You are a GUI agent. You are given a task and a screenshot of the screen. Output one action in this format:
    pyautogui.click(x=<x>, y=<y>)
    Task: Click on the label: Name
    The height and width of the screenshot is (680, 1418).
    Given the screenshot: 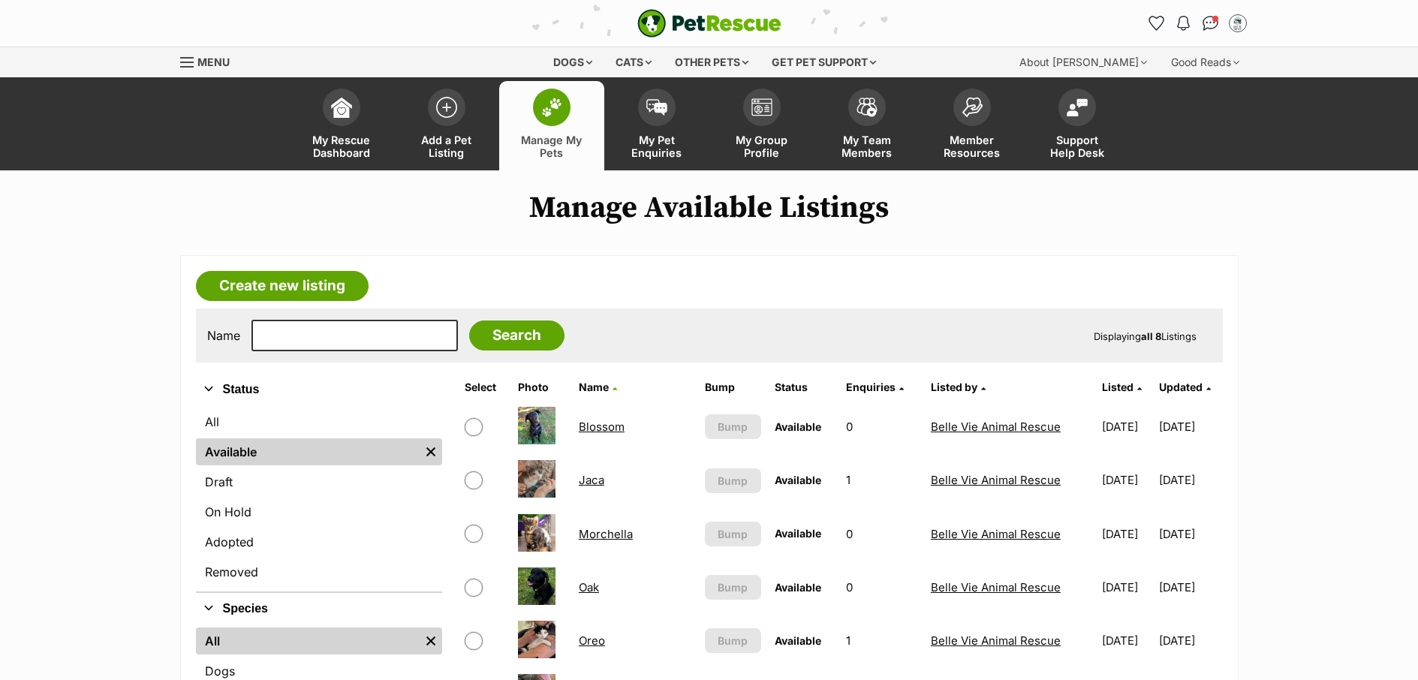 What is the action you would take?
    pyautogui.click(x=224, y=336)
    